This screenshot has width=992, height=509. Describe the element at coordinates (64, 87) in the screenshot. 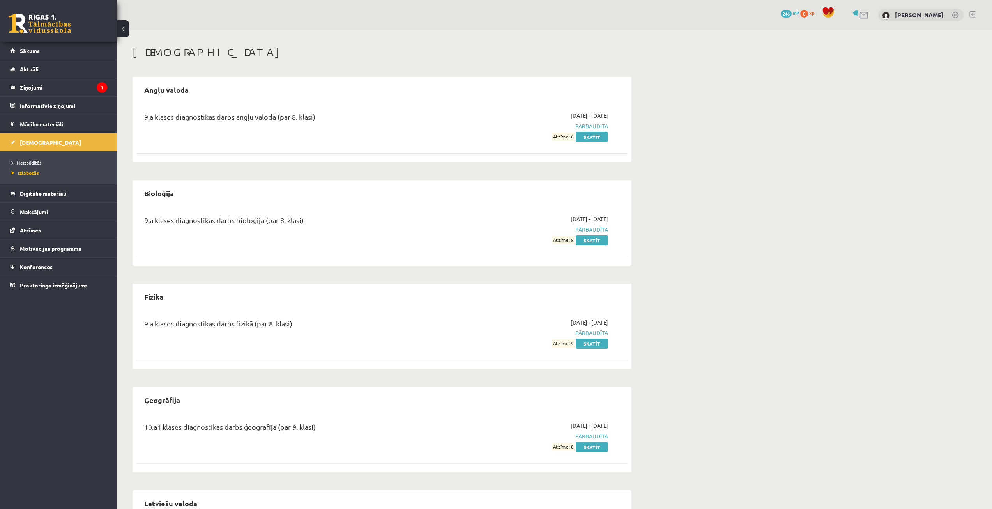

I see `legend: Ziņojumi` at that location.